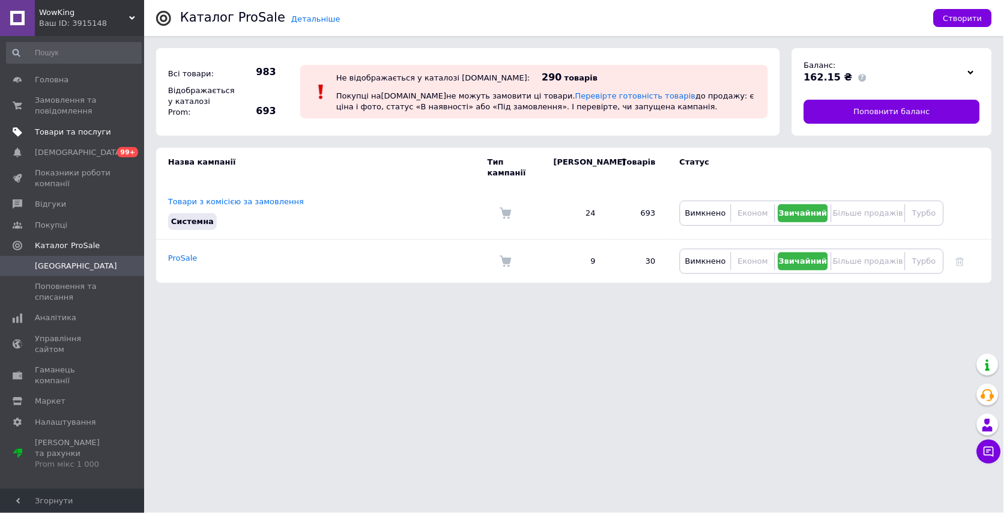 The height and width of the screenshot is (513, 1004). I want to click on a: Поповнити баланс, so click(891, 112).